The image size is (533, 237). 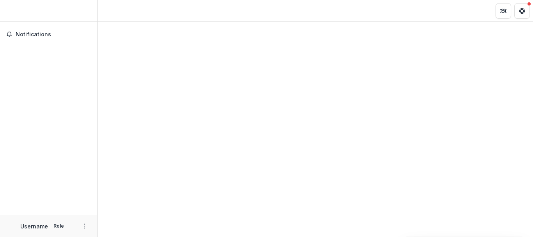 I want to click on button: Partners, so click(x=504, y=11).